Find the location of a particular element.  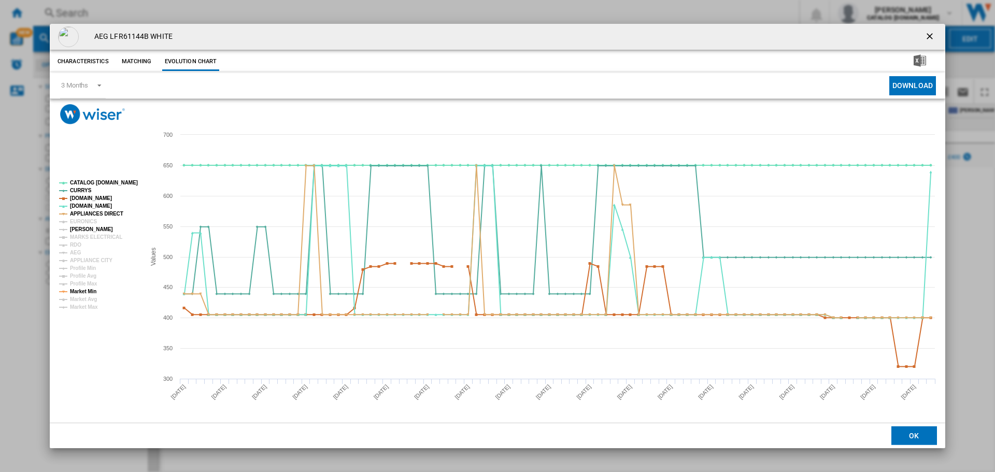

button: Characteristics is located at coordinates (83, 62).